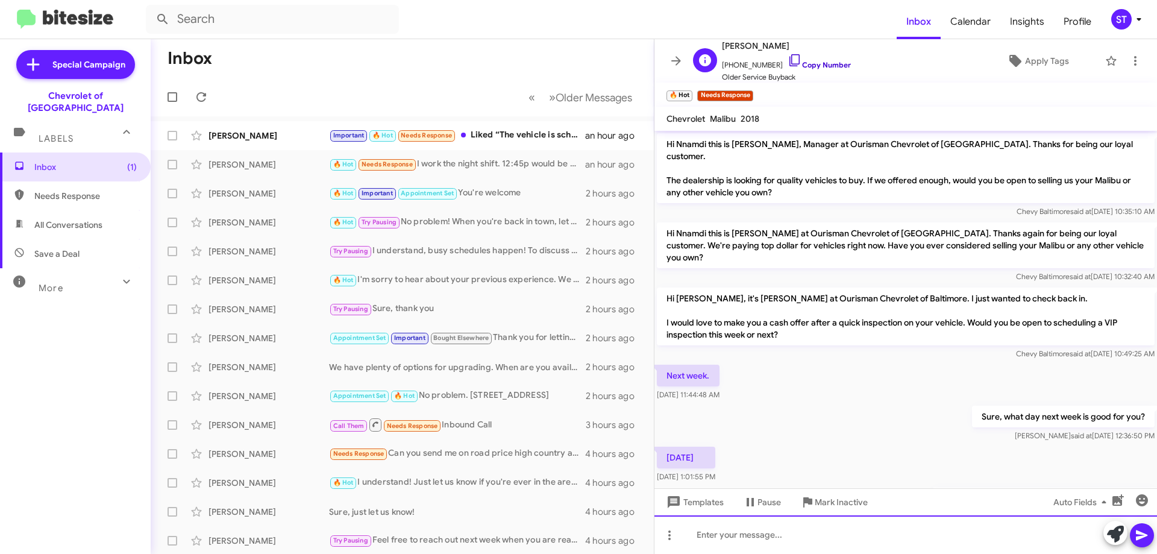 This screenshot has width=1157, height=554. I want to click on div: Sure, thank you, so click(457, 308).